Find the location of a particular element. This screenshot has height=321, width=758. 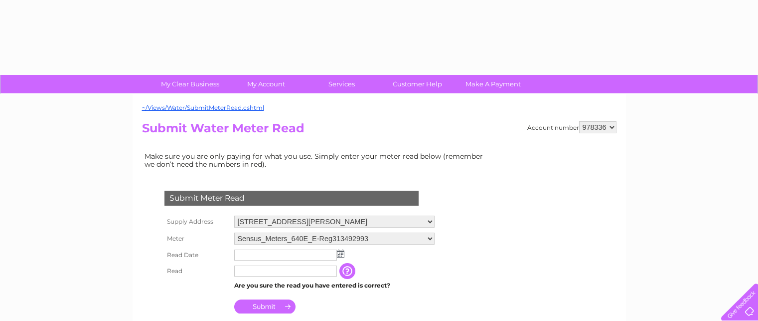

div: Submit Meter Read is located at coordinates (292, 198).